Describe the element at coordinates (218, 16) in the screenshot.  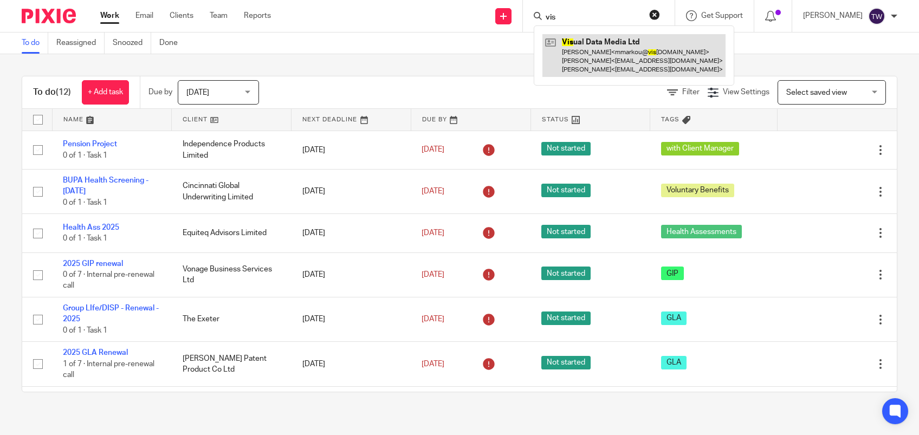
I see `a: Team` at that location.